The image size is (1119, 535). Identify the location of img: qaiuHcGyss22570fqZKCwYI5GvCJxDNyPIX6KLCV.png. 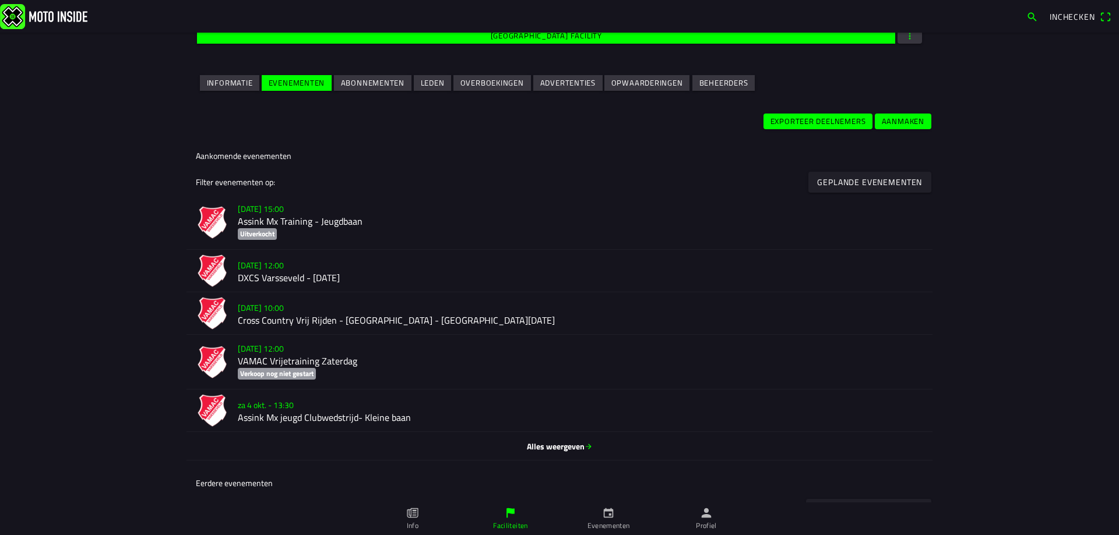
(212, 271).